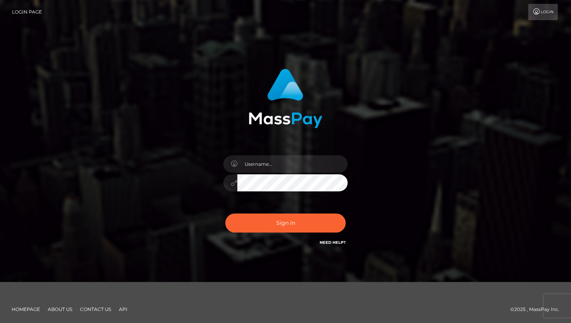 The height and width of the screenshot is (323, 571). Describe the element at coordinates (60, 309) in the screenshot. I see `a: About Us` at that location.